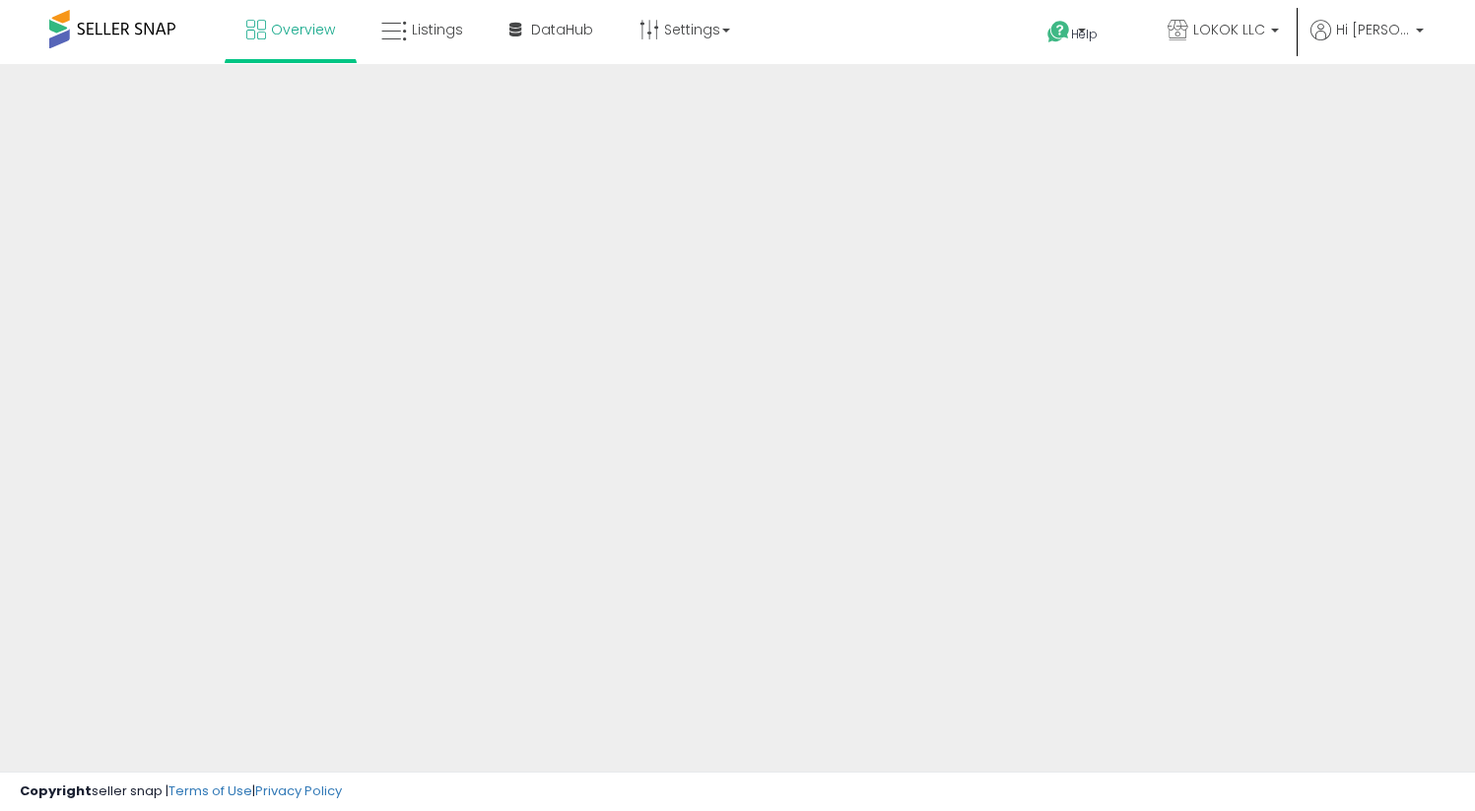 The width and height of the screenshot is (1475, 811). I want to click on span: DataHub, so click(562, 30).